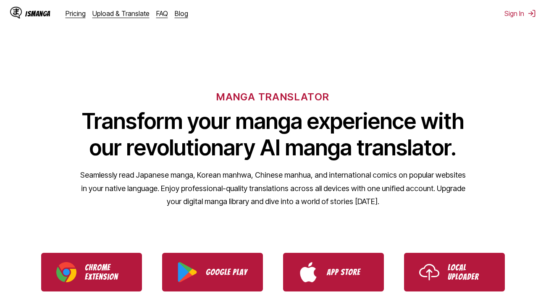  I want to click on h1: Transform your manga experience with our revolutionary AI manga translator., so click(273, 135).